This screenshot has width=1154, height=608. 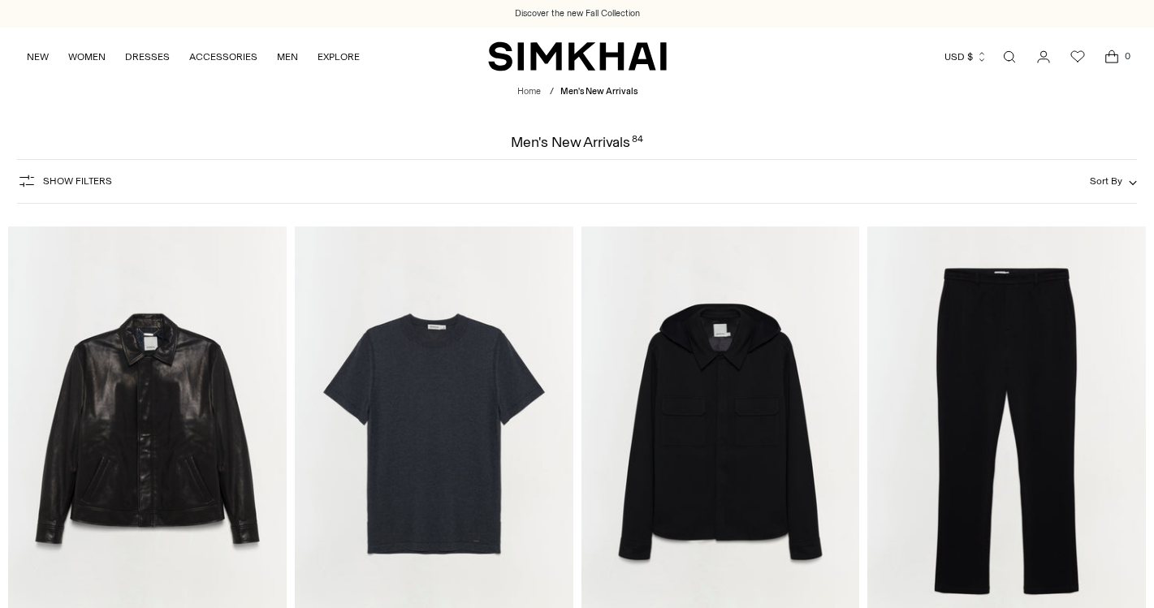 What do you see at coordinates (966, 57) in the screenshot?
I see `button: USD $` at bounding box center [966, 57].